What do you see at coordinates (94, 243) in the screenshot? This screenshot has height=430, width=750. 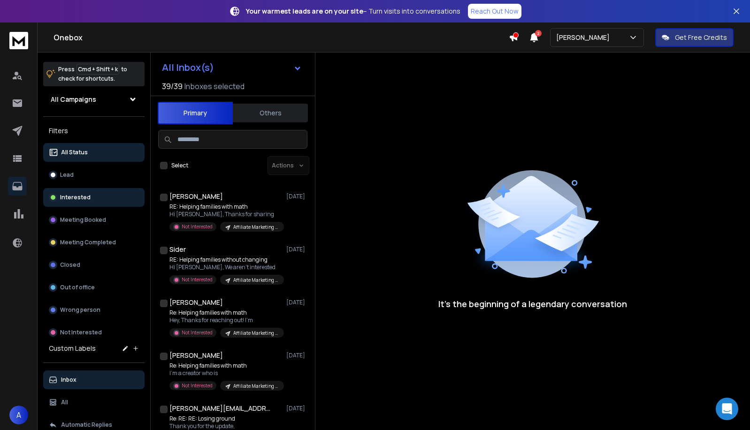 I see `button: Meeting Completed` at bounding box center [94, 243].